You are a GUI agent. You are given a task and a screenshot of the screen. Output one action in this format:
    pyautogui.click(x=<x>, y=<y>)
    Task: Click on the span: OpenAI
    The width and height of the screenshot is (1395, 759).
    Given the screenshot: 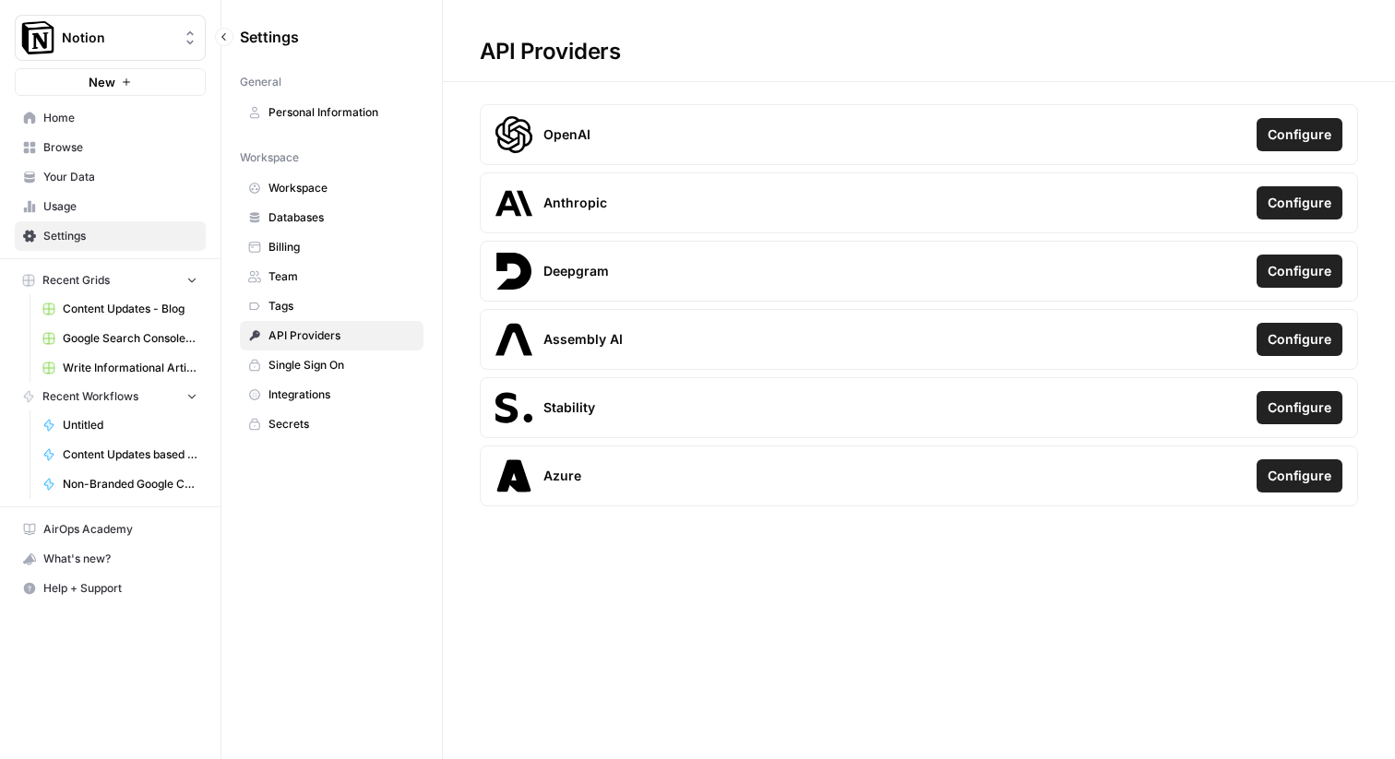 What is the action you would take?
    pyautogui.click(x=566, y=135)
    